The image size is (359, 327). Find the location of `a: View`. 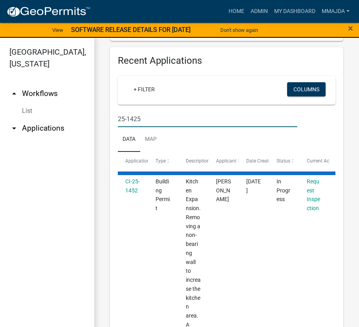

a: View is located at coordinates (58, 30).